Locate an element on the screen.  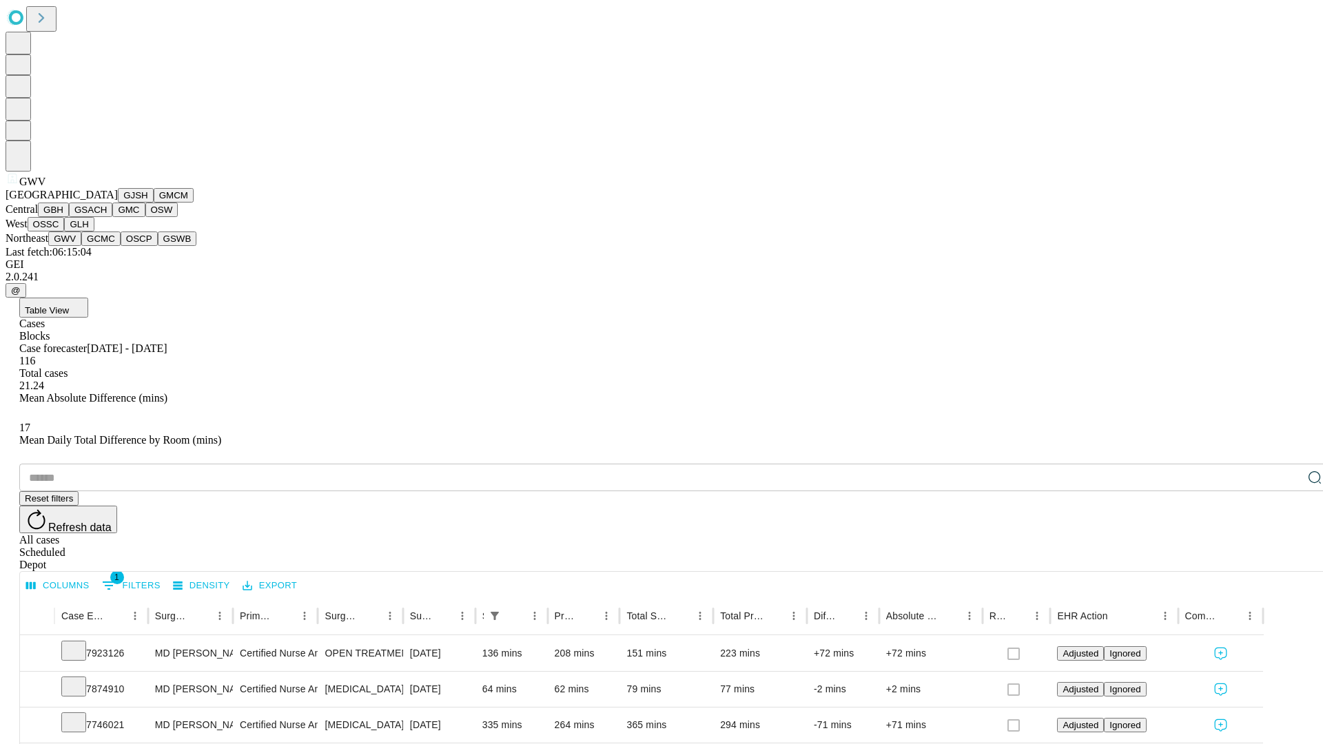
div: 7874910 is located at coordinates (101, 689).